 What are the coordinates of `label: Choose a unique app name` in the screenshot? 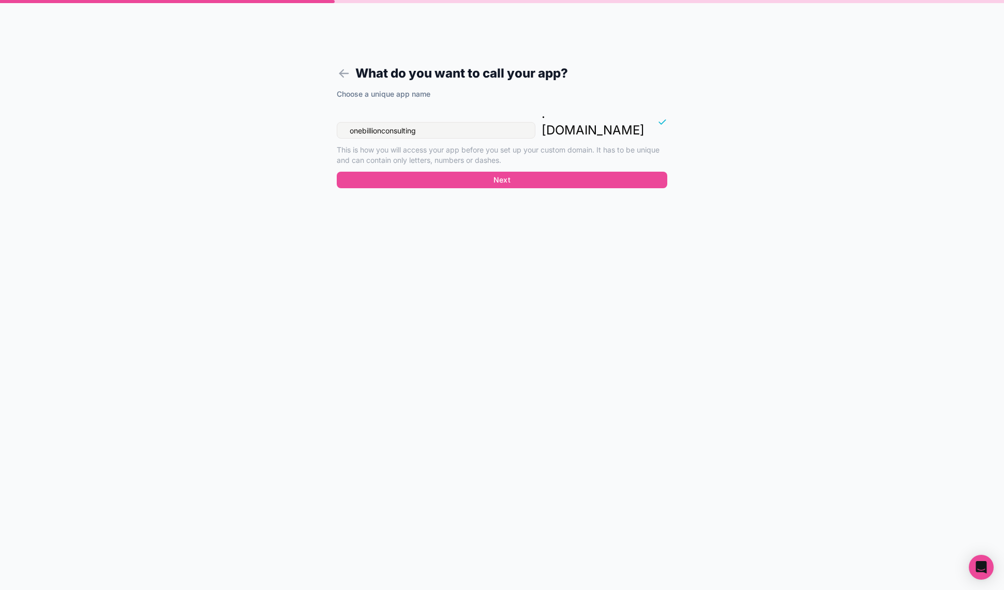 It's located at (383, 94).